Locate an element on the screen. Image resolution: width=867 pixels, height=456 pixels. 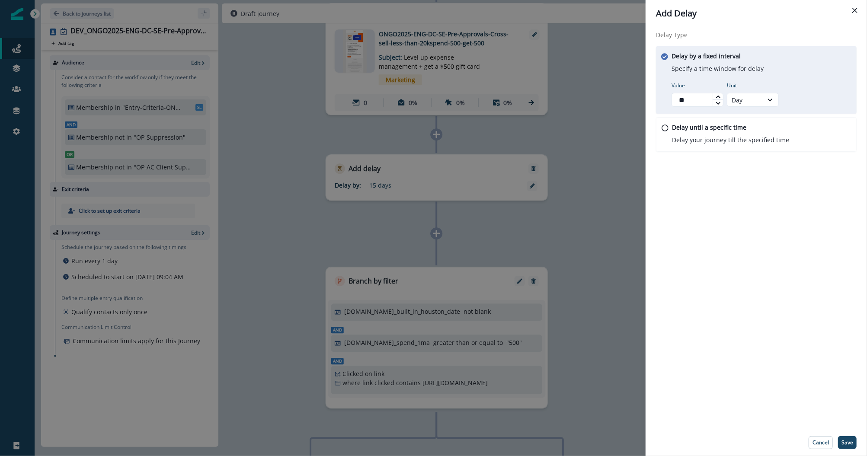
p: Delay your journey till the specified time is located at coordinates (731, 140).